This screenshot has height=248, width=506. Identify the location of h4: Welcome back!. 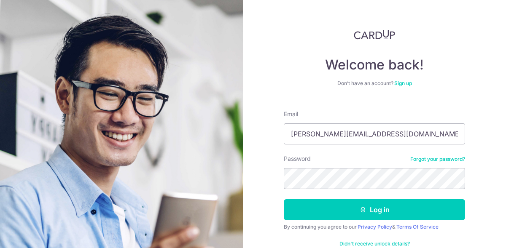
(374, 65).